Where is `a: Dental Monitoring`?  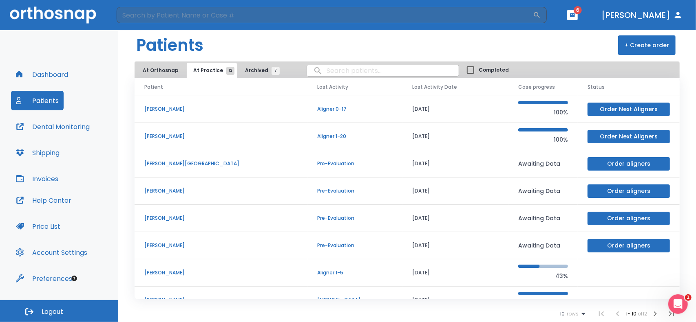 a: Dental Monitoring is located at coordinates (53, 127).